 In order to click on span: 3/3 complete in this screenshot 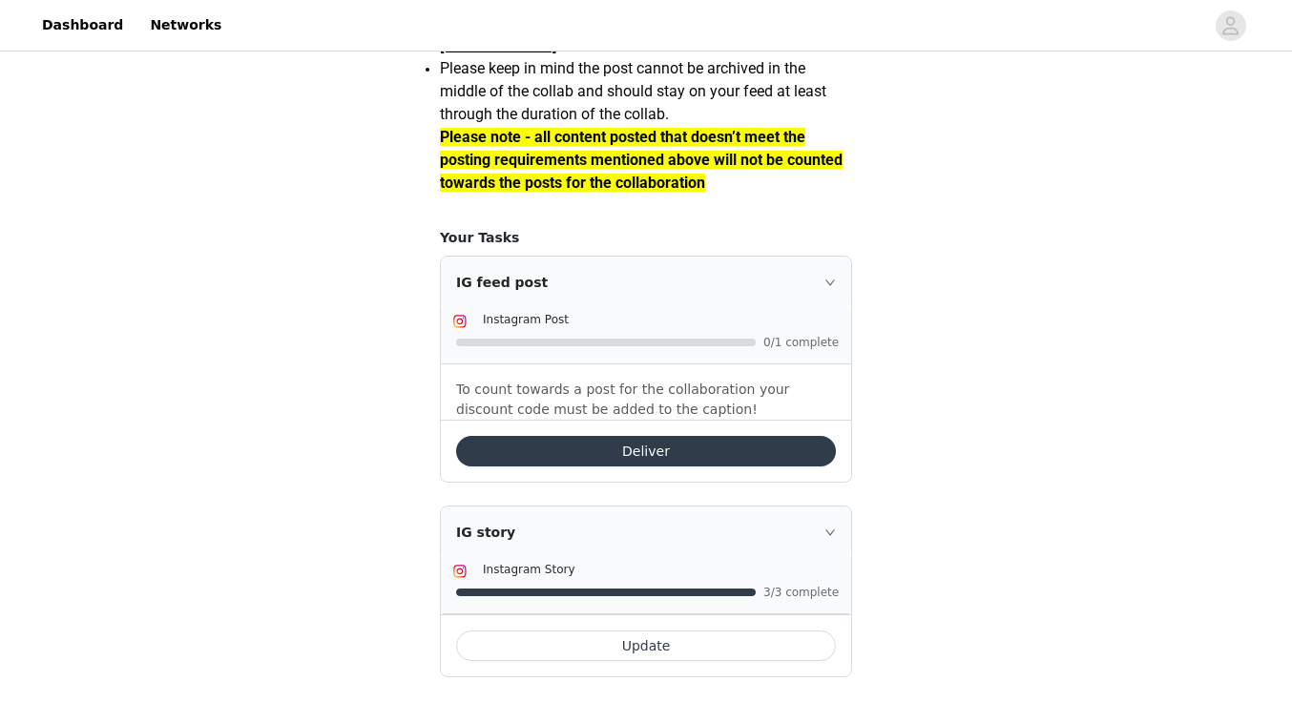, I will do `click(802, 593)`.